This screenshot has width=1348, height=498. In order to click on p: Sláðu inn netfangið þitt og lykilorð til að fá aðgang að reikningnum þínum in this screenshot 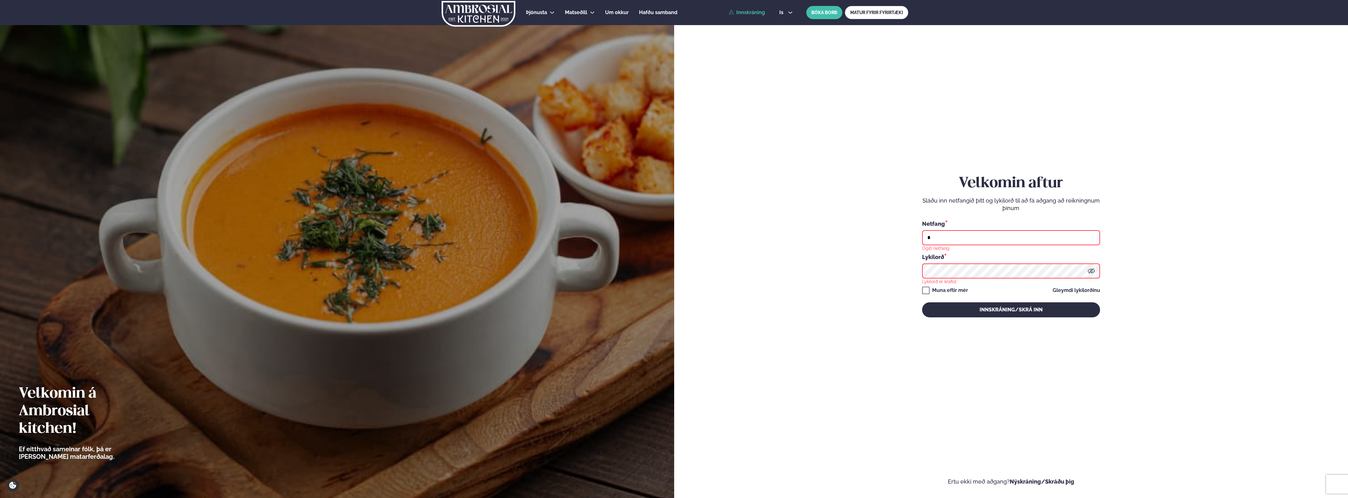, I will do `click(1011, 205)`.